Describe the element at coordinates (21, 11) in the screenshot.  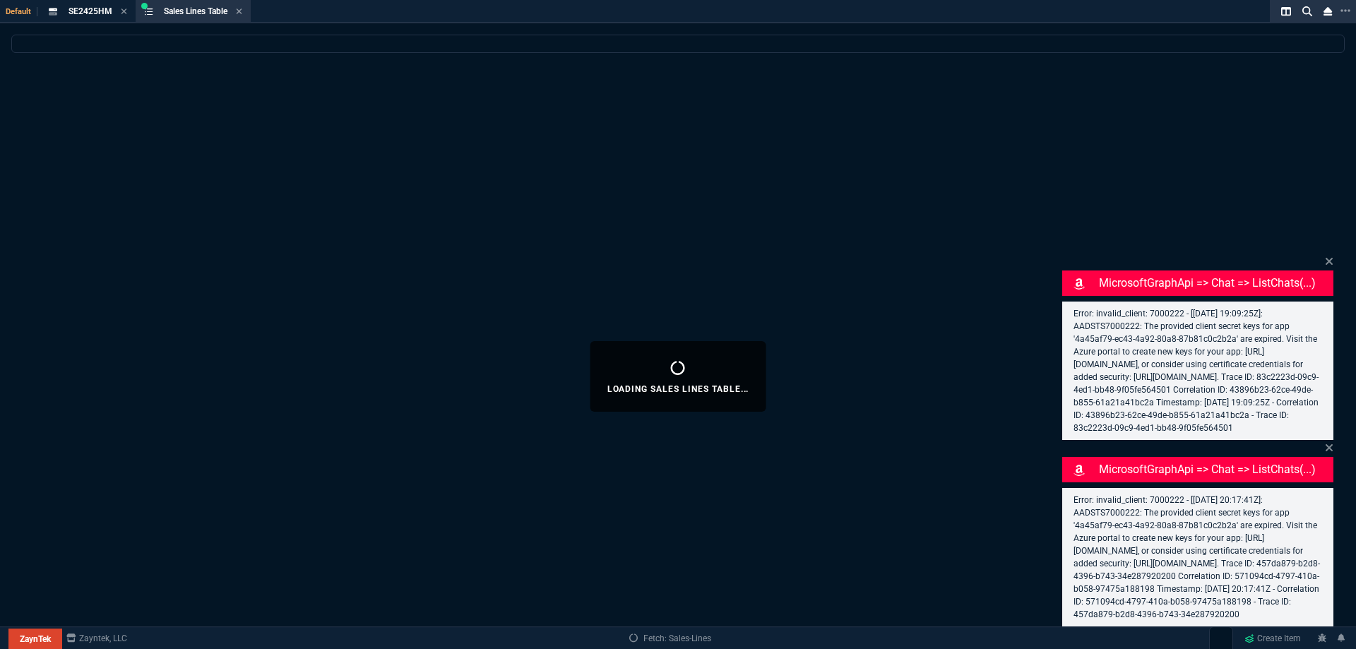
I see `span: Default` at that location.